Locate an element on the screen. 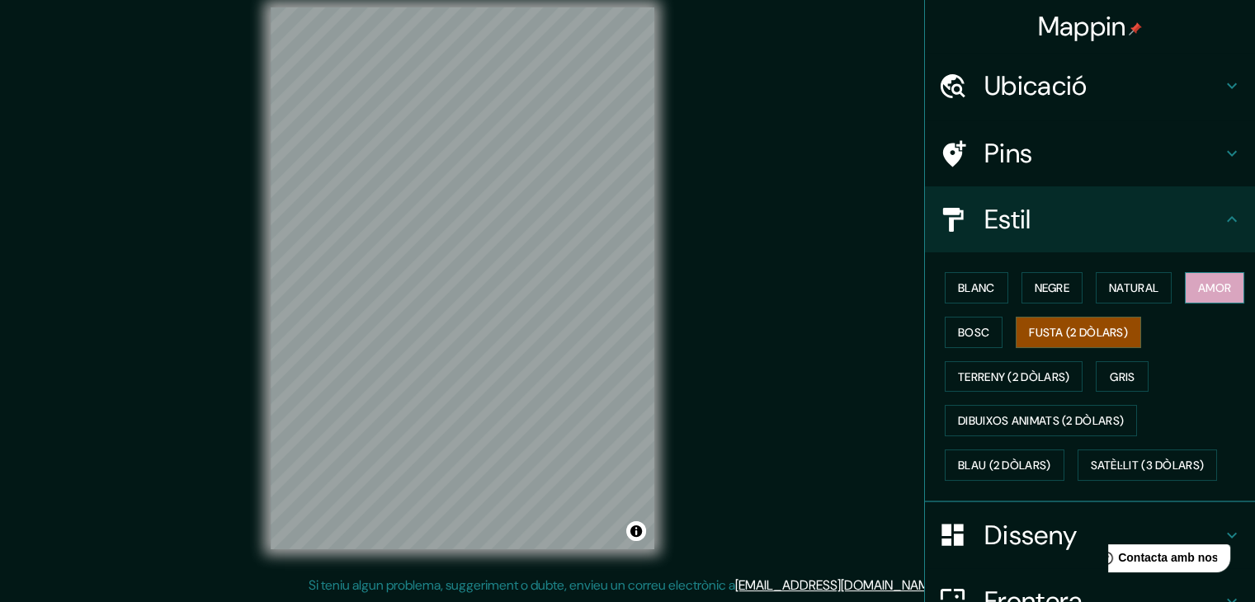 The image size is (1255, 602). font: Mappin is located at coordinates (1082, 26).